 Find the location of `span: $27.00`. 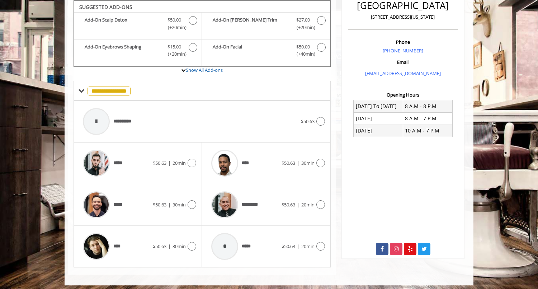

span: $27.00 is located at coordinates (303, 20).